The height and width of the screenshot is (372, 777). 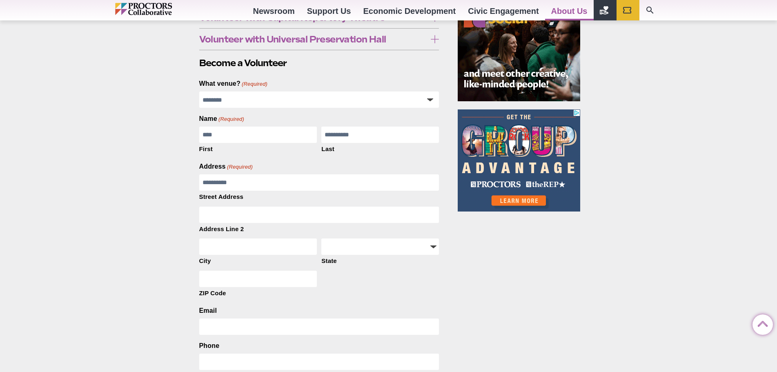 What do you see at coordinates (210, 346) in the screenshot?
I see `label: Phone` at bounding box center [210, 346].